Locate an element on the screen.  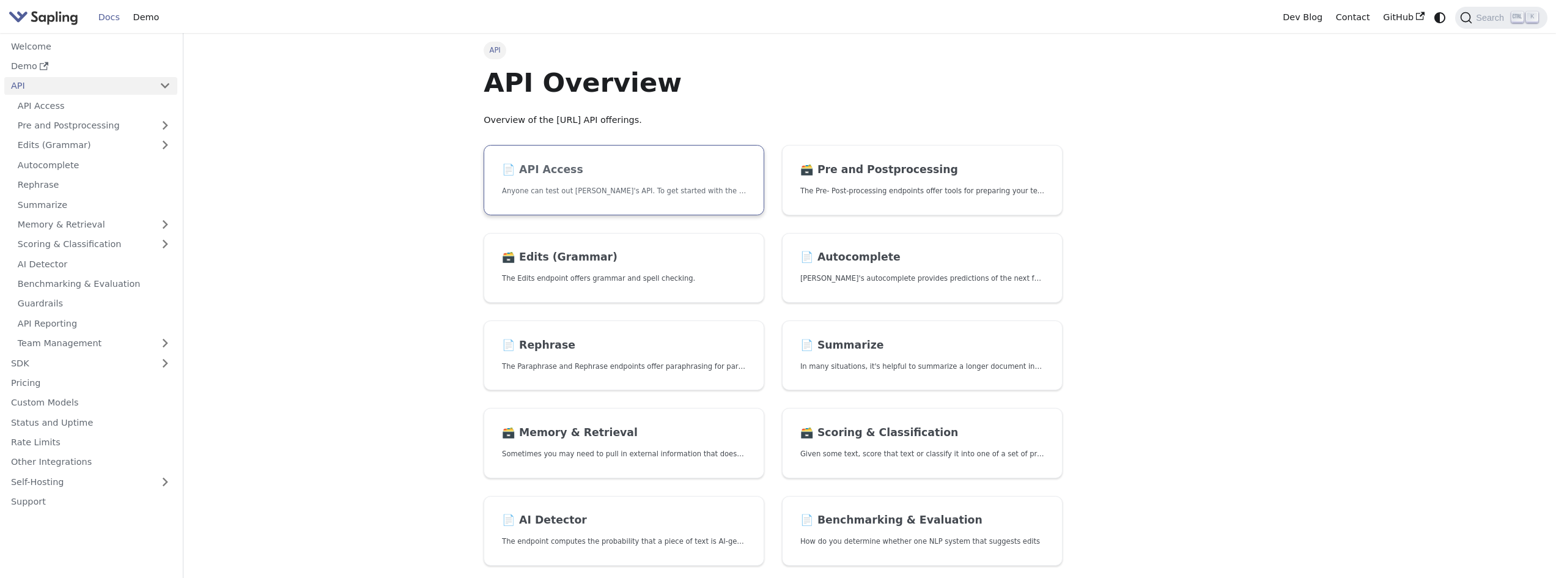
button: Collapse sidebar category 'API' is located at coordinates (165, 86).